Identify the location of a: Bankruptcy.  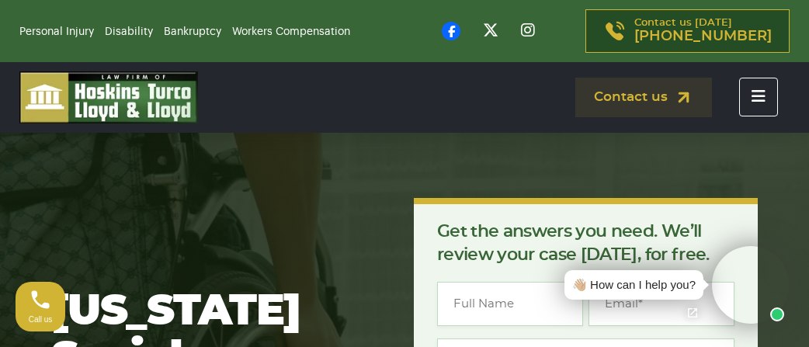
(192, 32).